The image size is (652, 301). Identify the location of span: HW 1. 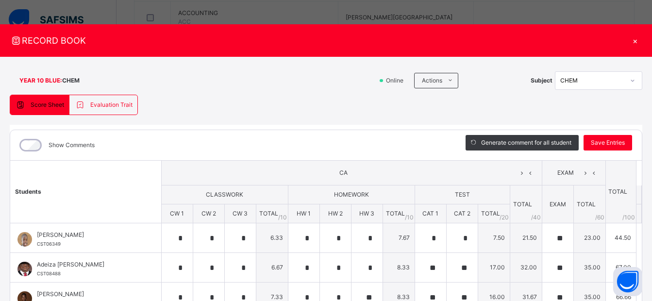
(304, 213).